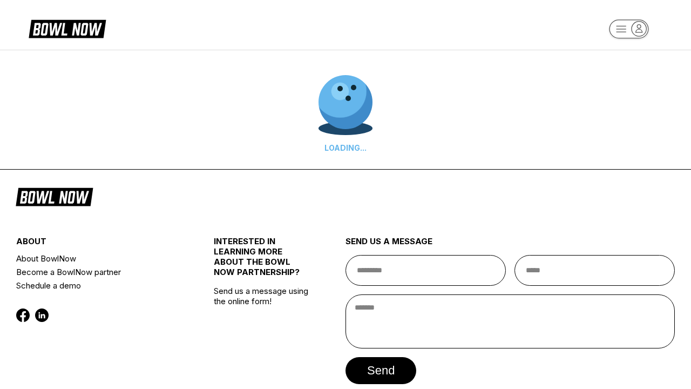 The width and height of the screenshot is (691, 389). What do you see at coordinates (98, 272) in the screenshot?
I see `a: Become a BowlNow partner` at bounding box center [98, 272].